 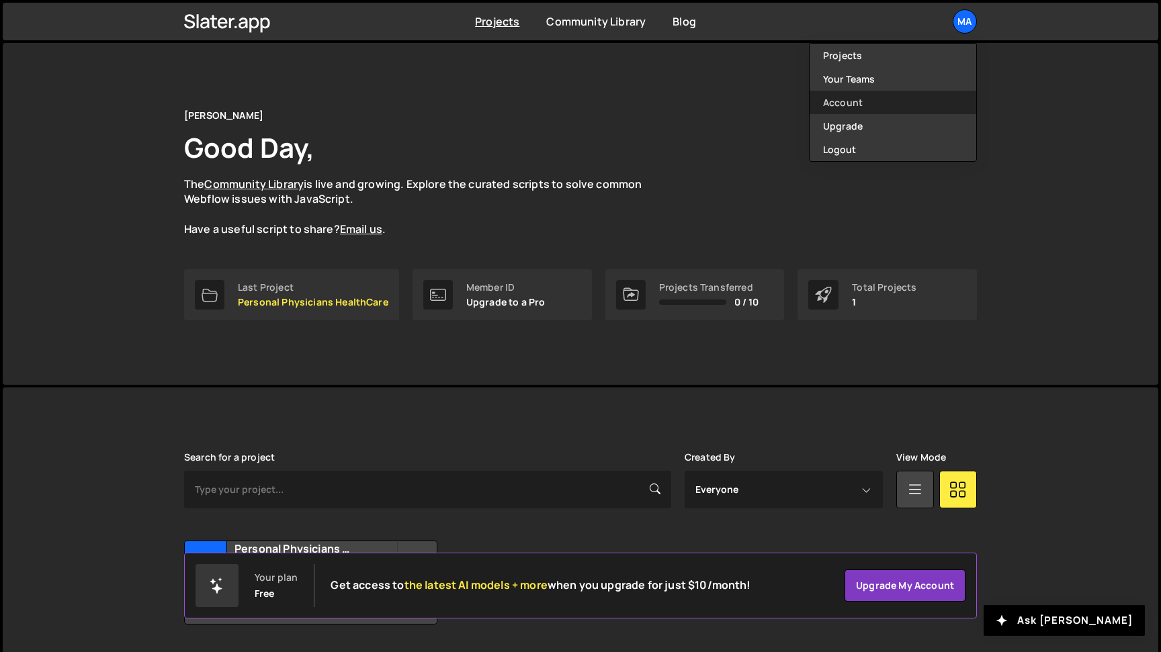 What do you see at coordinates (249, 147) in the screenshot?
I see `h1: Good Day,` at bounding box center [249, 147].